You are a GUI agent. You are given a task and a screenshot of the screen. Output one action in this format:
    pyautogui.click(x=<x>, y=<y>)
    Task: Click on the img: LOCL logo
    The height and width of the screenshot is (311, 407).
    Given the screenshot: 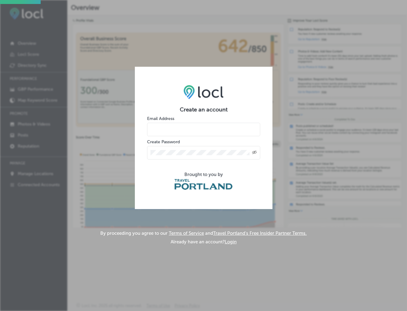 What is the action you would take?
    pyautogui.click(x=203, y=92)
    